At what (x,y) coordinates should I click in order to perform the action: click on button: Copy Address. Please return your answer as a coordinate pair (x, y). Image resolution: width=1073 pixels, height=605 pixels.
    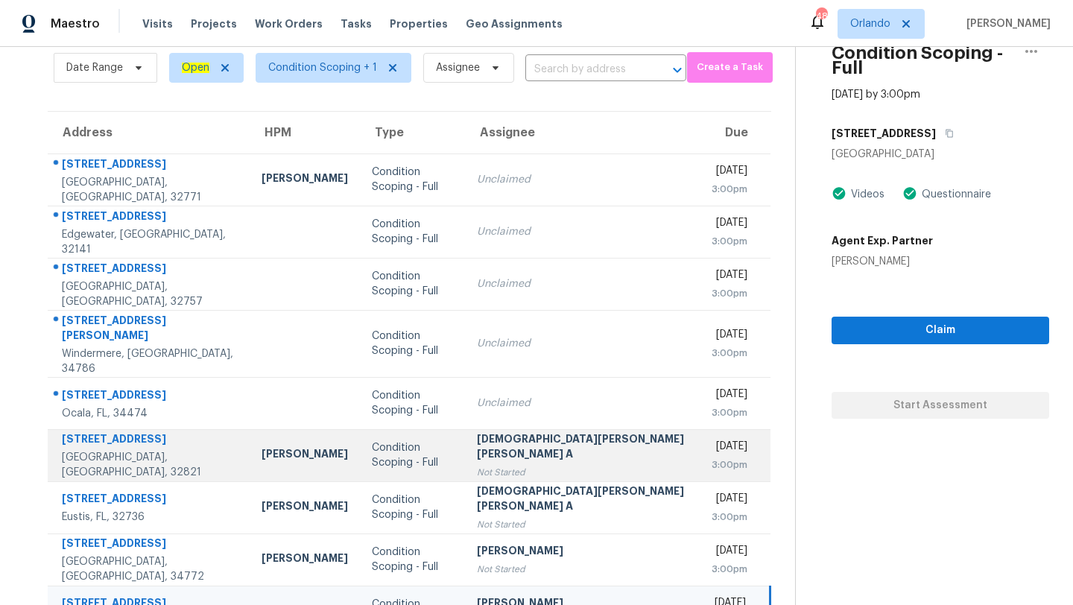
    Looking at the image, I should click on (945, 133).